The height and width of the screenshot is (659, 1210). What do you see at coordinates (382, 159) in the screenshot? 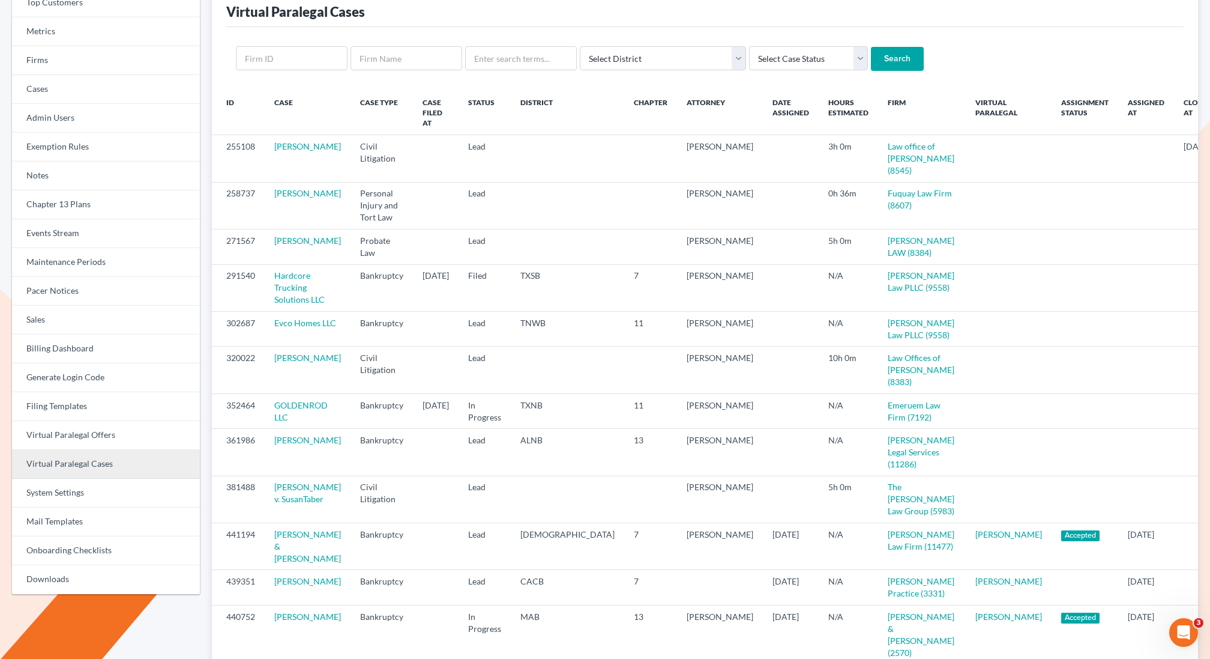
I see `td: Civil Litigation` at bounding box center [382, 159].